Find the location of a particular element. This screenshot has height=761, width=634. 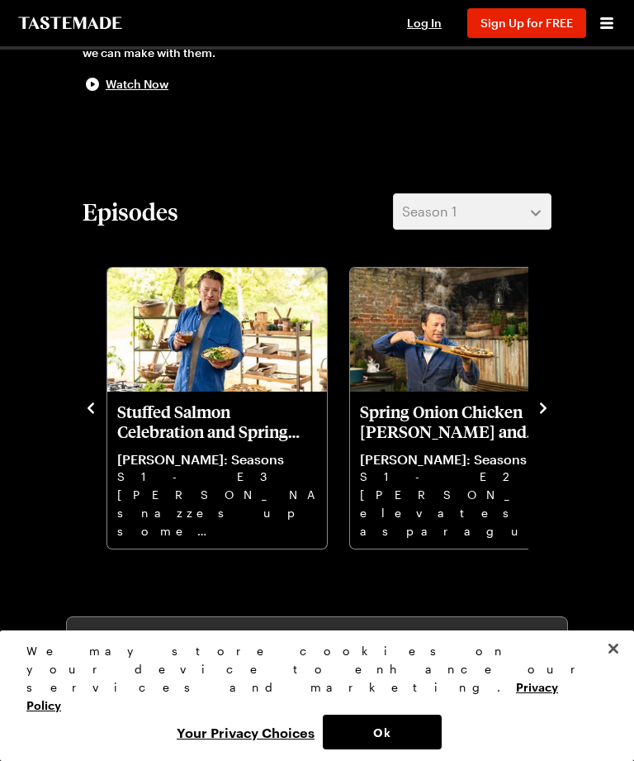

span: Watch Now is located at coordinates (137, 84).